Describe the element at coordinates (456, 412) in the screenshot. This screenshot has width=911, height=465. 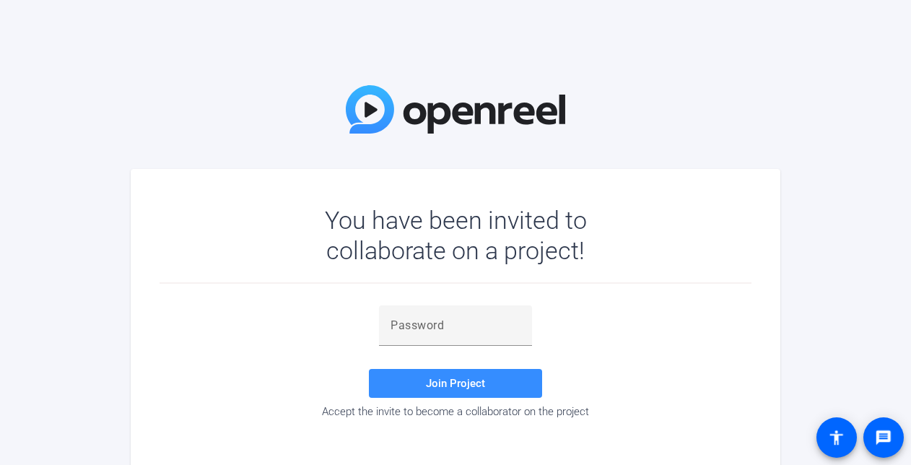
I see `div: Accept the invite to become a collaborator on the project` at that location.